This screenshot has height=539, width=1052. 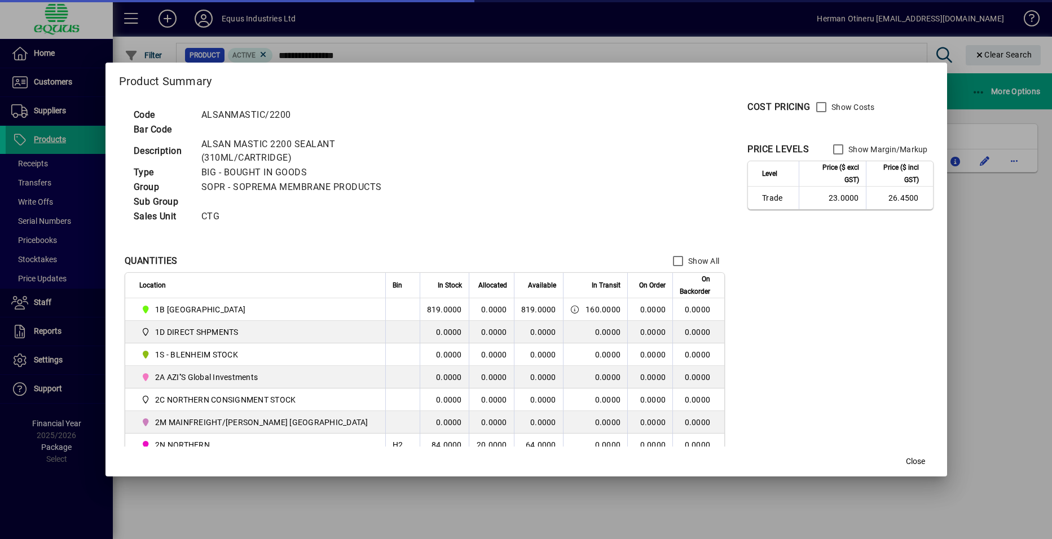 I want to click on span: Bin, so click(x=397, y=285).